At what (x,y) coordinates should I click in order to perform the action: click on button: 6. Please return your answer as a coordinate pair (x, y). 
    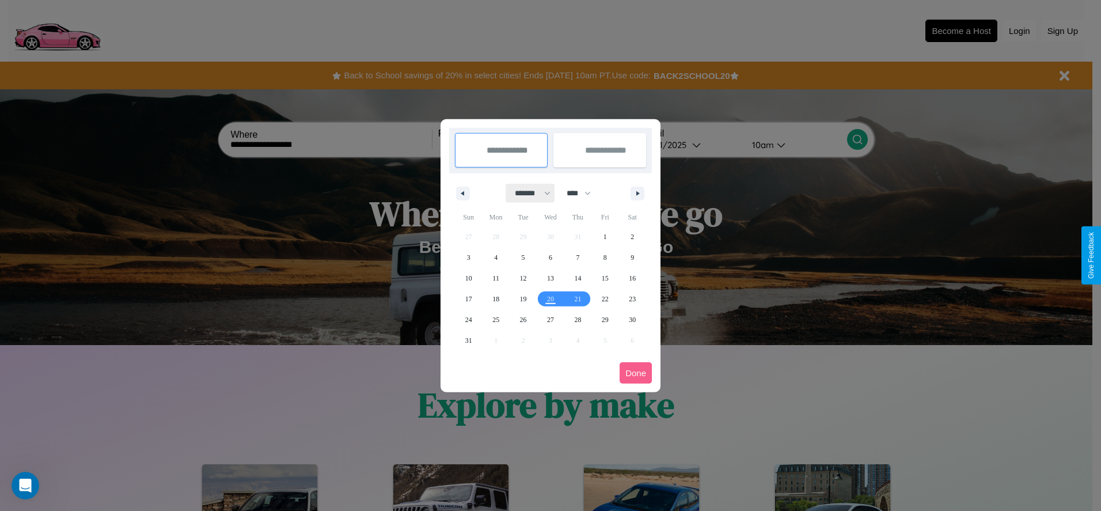
    Looking at the image, I should click on (550, 257).